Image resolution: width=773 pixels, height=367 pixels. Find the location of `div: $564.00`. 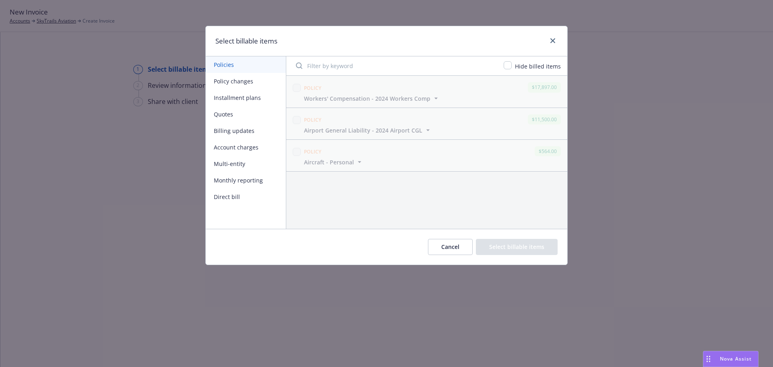

div: $564.00 is located at coordinates (547, 151).